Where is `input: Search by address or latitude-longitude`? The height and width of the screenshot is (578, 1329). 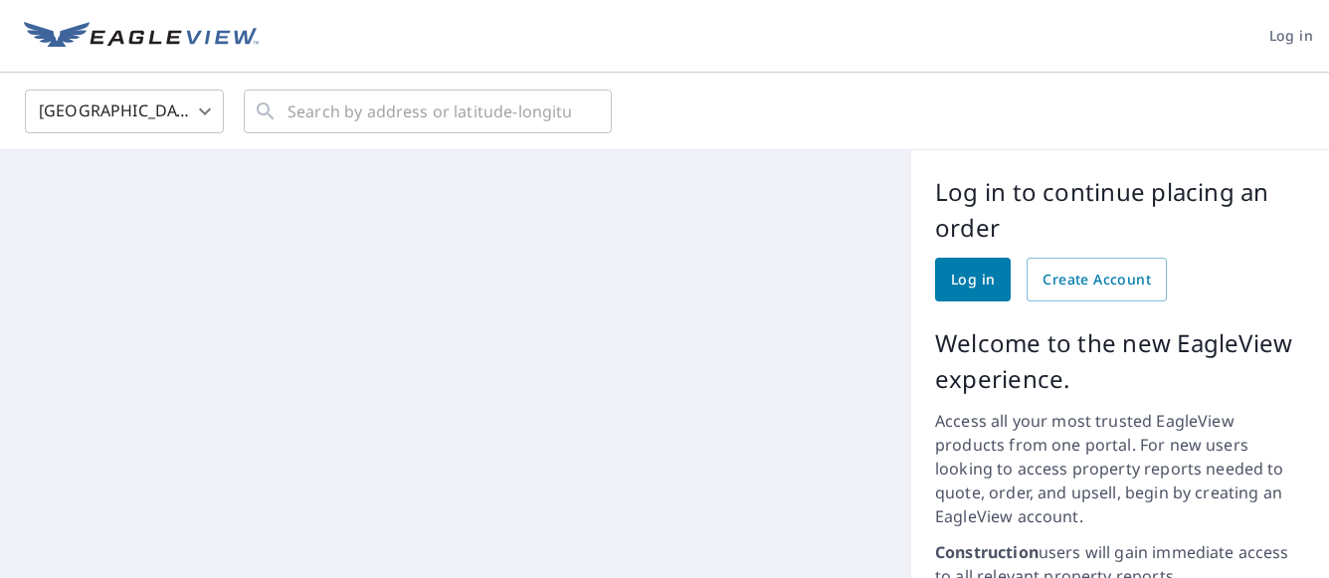
input: Search by address or latitude-longitude is located at coordinates (429, 111).